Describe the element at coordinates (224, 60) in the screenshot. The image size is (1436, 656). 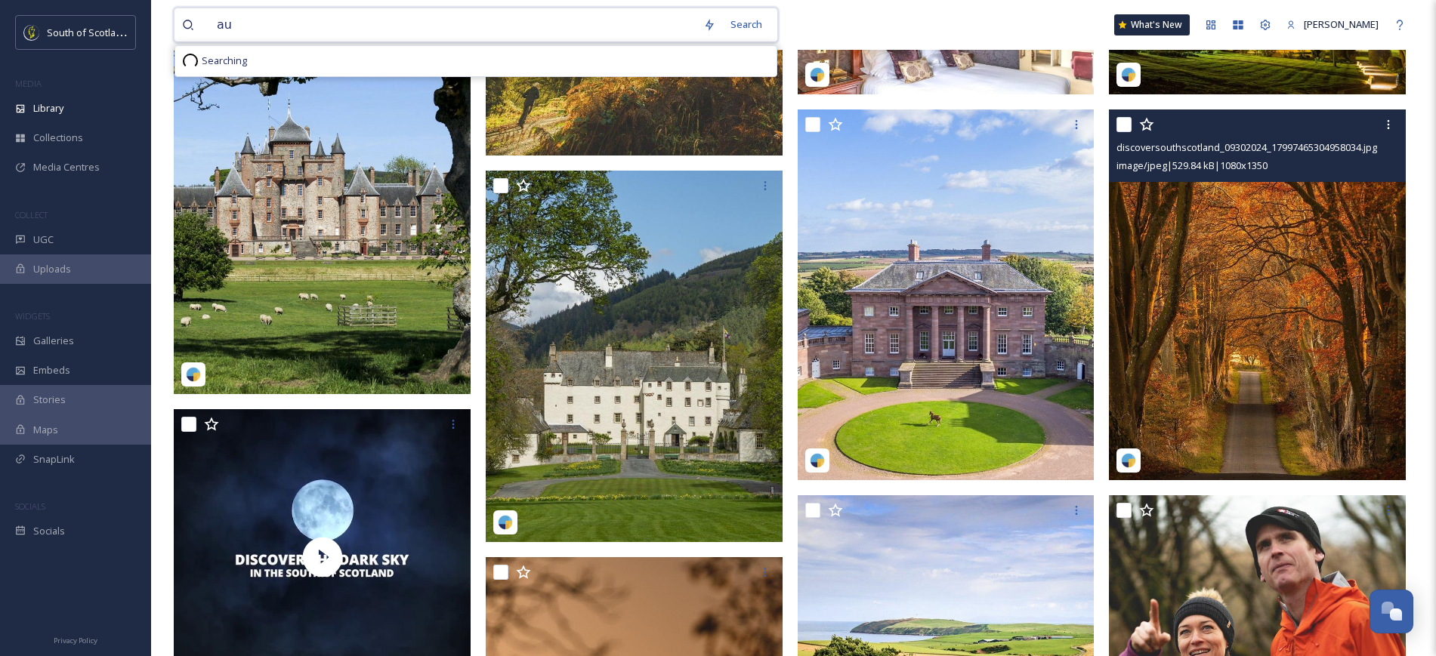
I see `span: Searching` at that location.